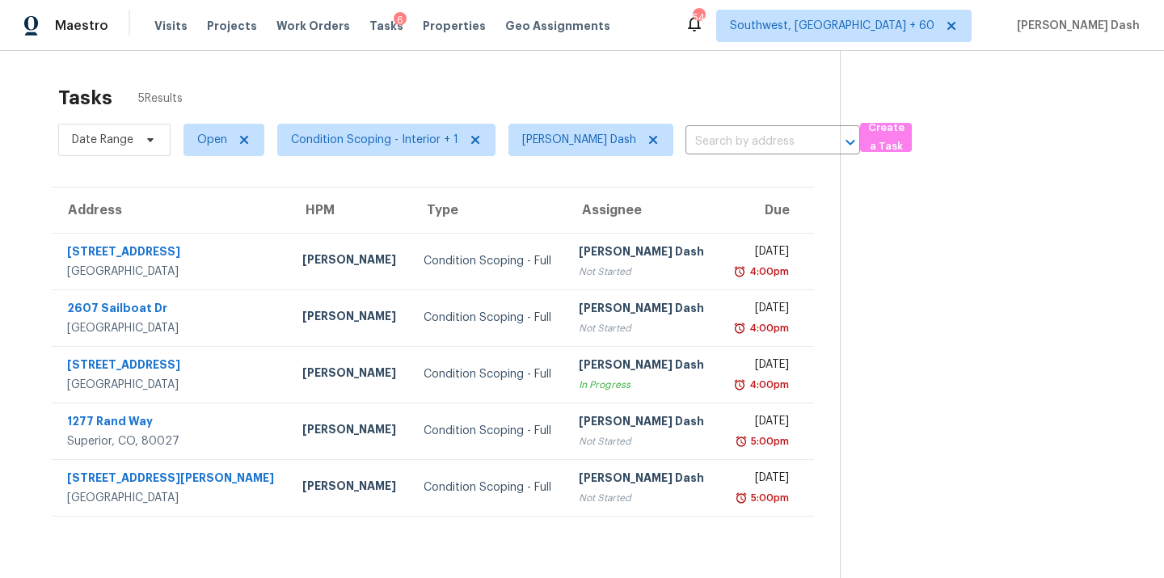  Describe the element at coordinates (766, 210) in the screenshot. I see `th: Due` at that location.